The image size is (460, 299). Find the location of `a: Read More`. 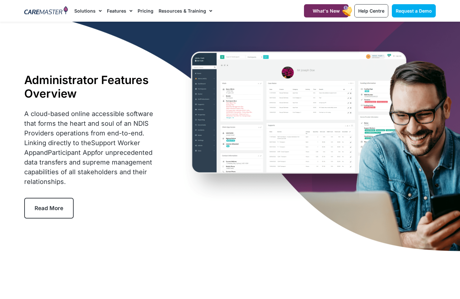

a: Read More is located at coordinates (49, 208).